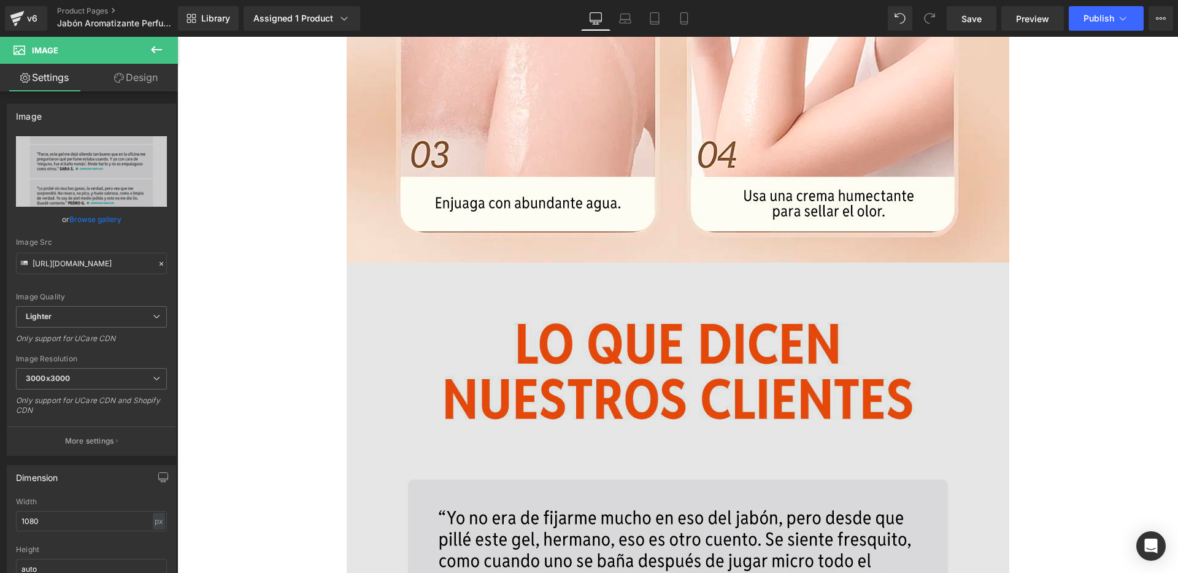 Image resolution: width=1178 pixels, height=573 pixels. Describe the element at coordinates (95, 219) in the screenshot. I see `a: Browse gallery` at that location.